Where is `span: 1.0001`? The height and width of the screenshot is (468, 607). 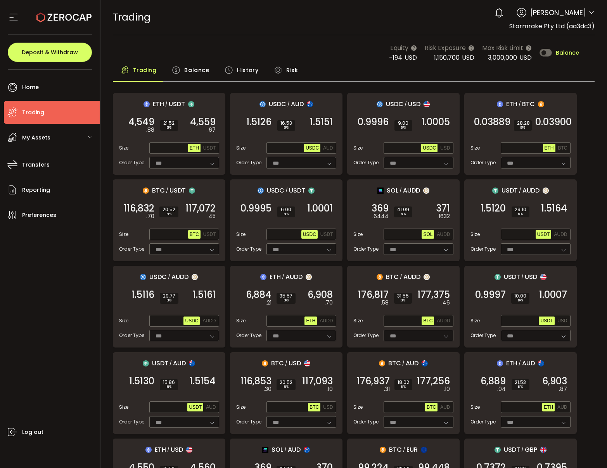 span: 1.0001 is located at coordinates (320, 209).